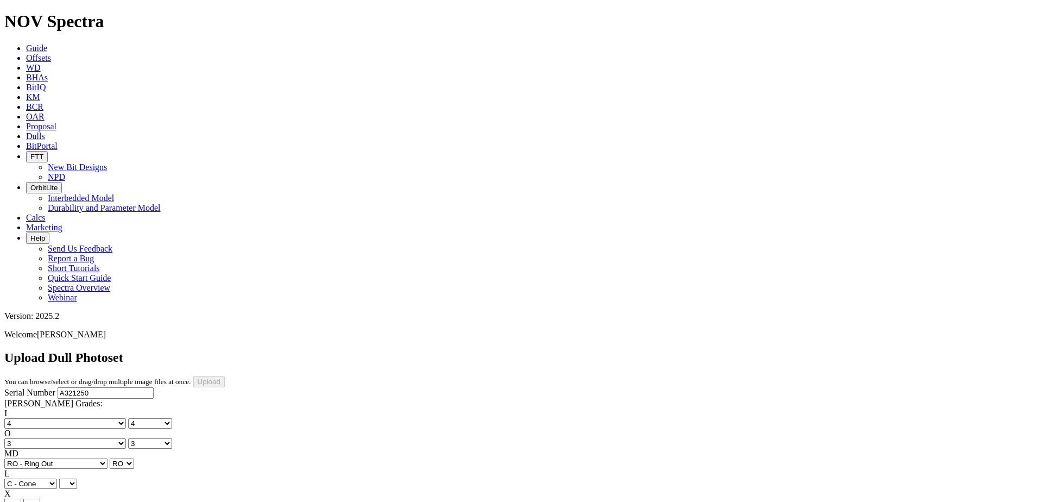  What do you see at coordinates (36, 48) in the screenshot?
I see `a: Guide` at bounding box center [36, 48].